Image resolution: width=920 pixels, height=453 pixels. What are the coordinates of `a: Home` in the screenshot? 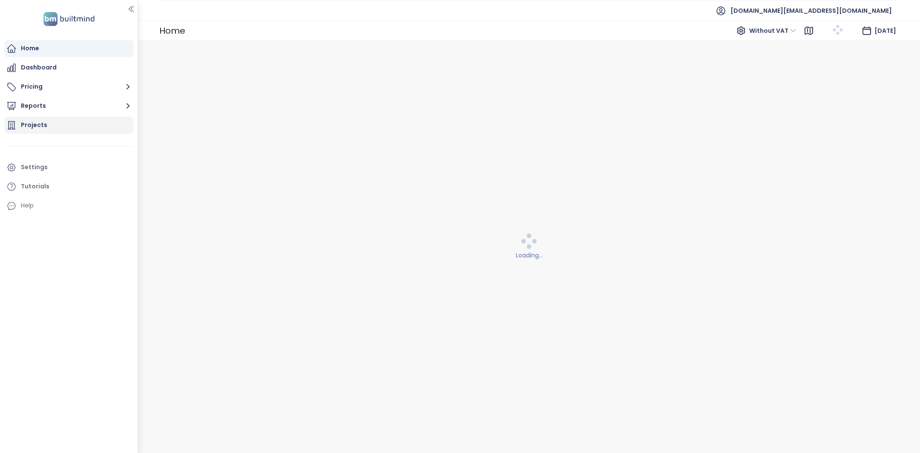 It's located at (69, 49).